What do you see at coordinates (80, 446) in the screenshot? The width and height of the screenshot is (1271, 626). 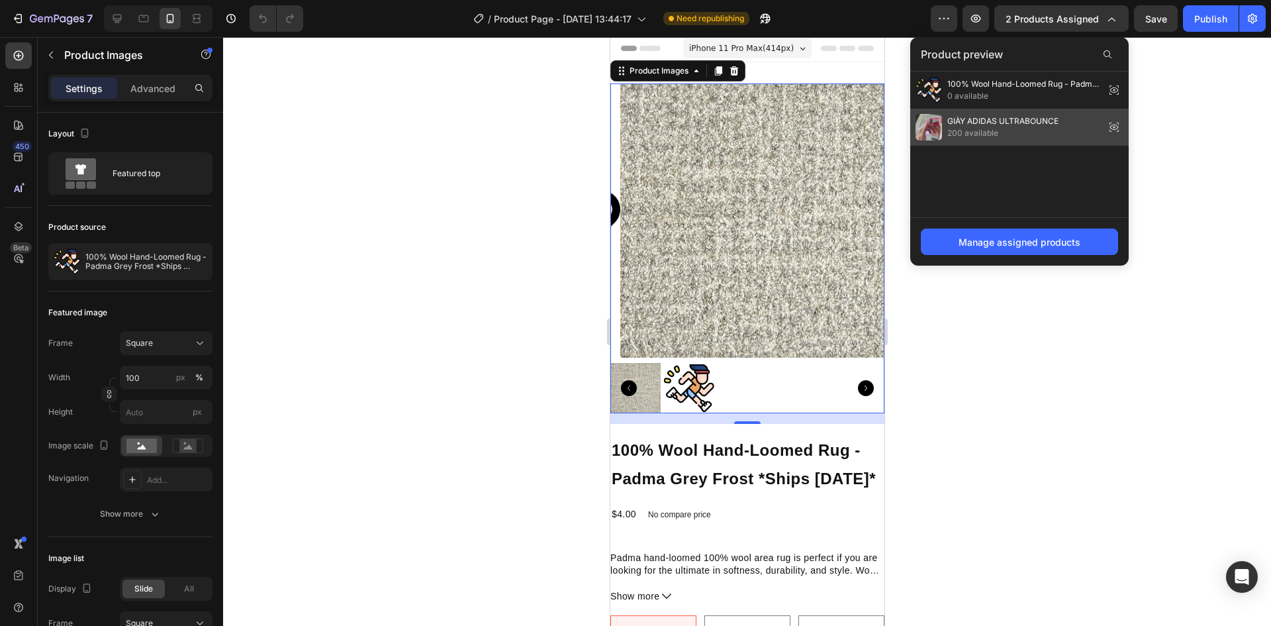 I see `div: Image scale` at bounding box center [80, 446].